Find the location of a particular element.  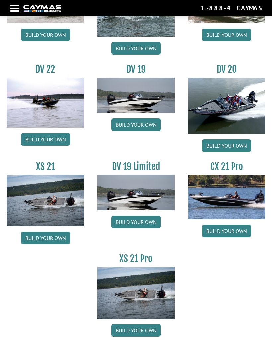

h3: DV 19 is located at coordinates (136, 69).